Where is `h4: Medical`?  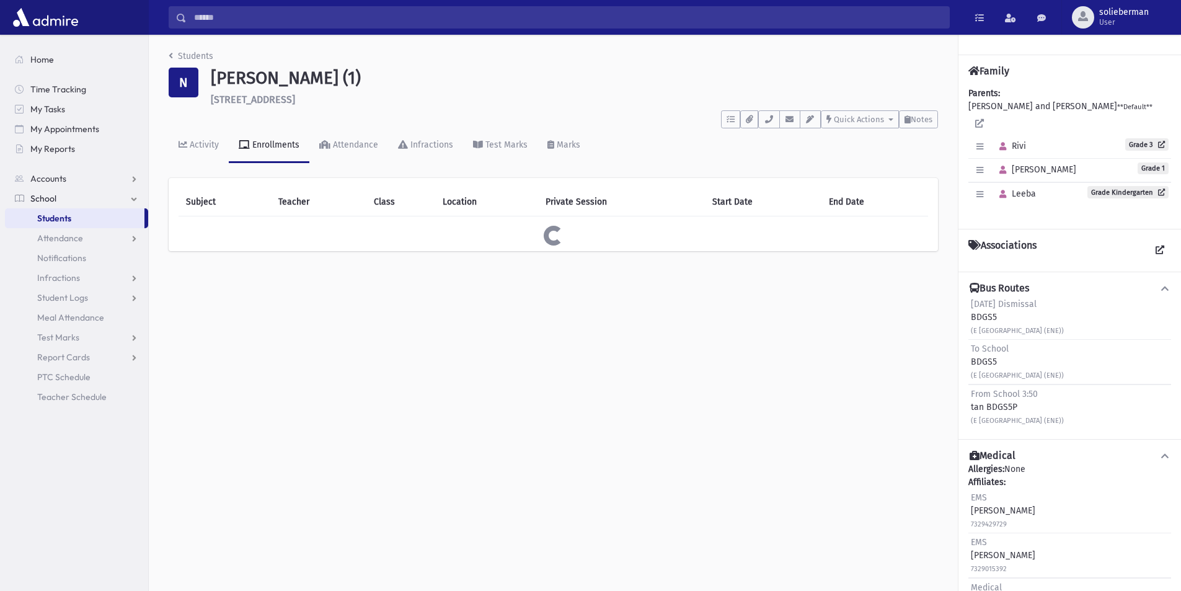
h4: Medical is located at coordinates (993, 456).